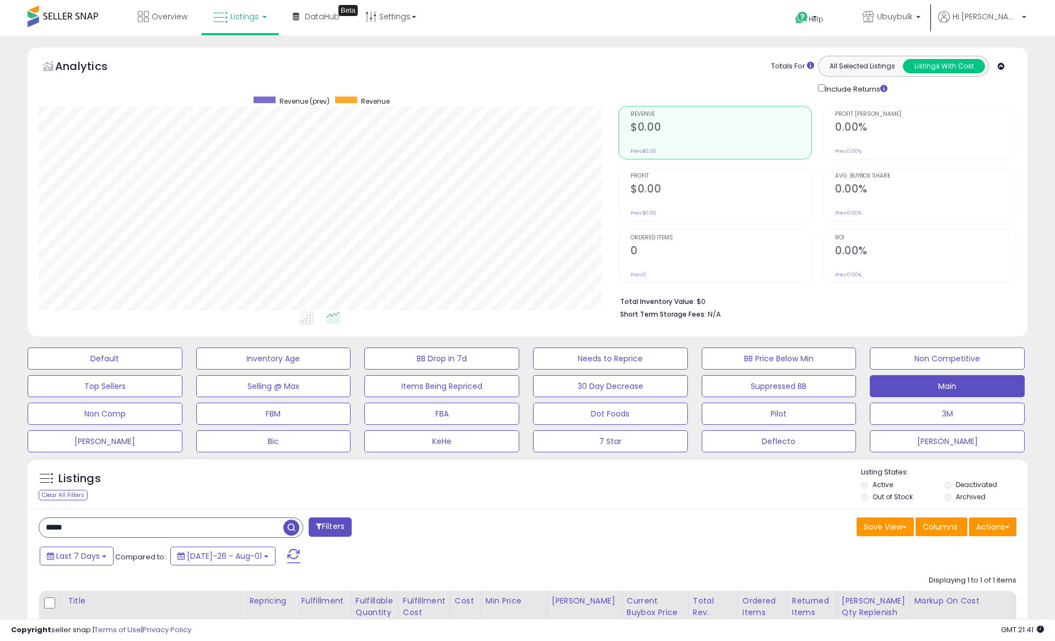 The image size is (1055, 641). What do you see at coordinates (274, 358) in the screenshot?
I see `button: Inventory Age` at bounding box center [274, 358].